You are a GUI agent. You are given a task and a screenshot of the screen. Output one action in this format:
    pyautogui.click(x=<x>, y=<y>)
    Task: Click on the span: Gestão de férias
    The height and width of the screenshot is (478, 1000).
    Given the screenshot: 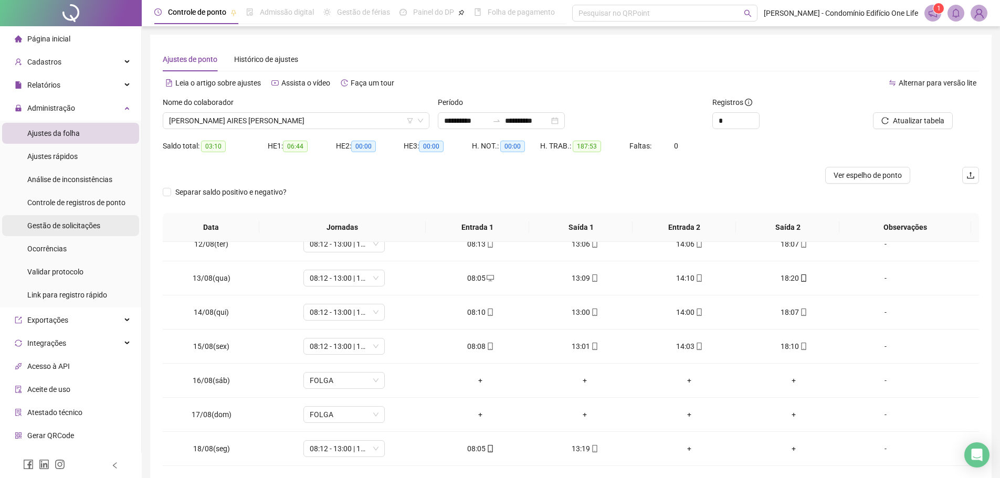 What is the action you would take?
    pyautogui.click(x=363, y=12)
    